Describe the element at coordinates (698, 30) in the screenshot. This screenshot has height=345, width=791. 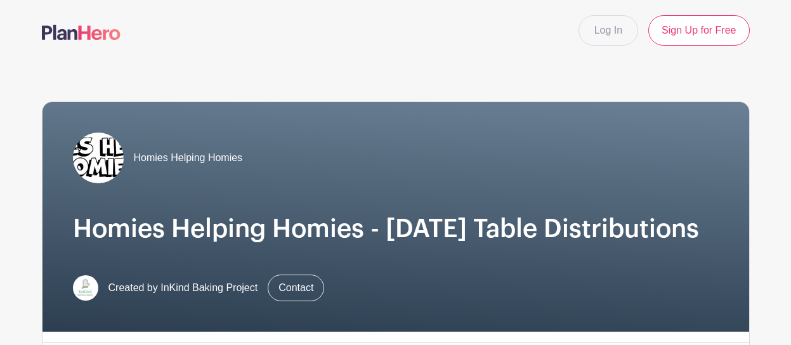
I see `a: Sign Up for Free` at that location.